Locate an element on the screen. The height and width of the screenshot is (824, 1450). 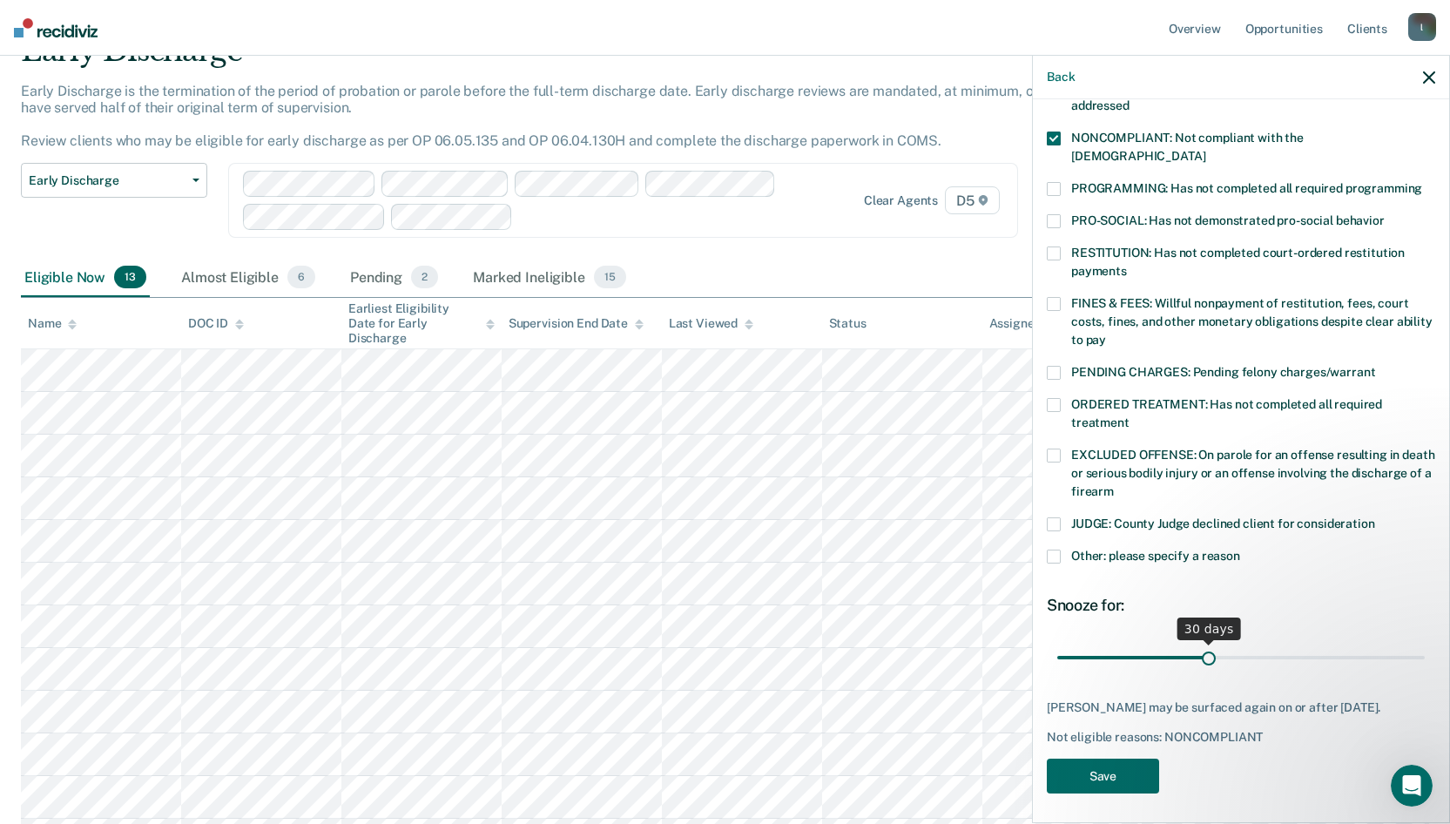
button: Save is located at coordinates (1102, 776).